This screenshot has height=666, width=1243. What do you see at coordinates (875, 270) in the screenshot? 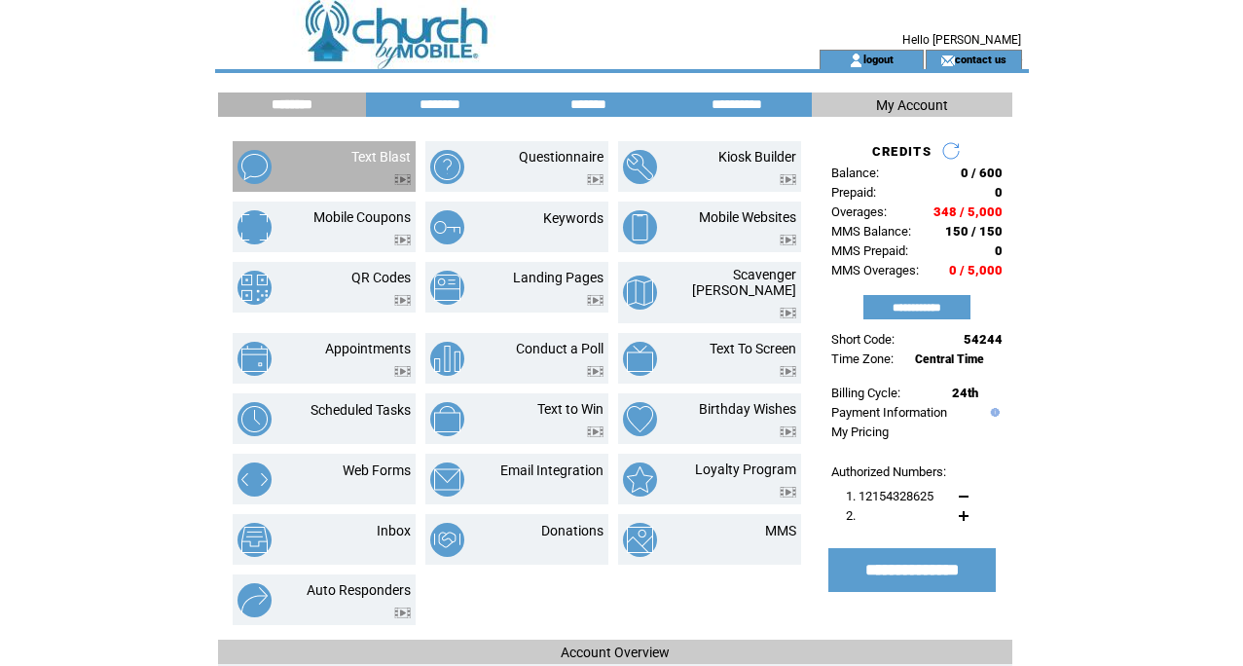
I see `span: MMS Overages:` at bounding box center [875, 270].